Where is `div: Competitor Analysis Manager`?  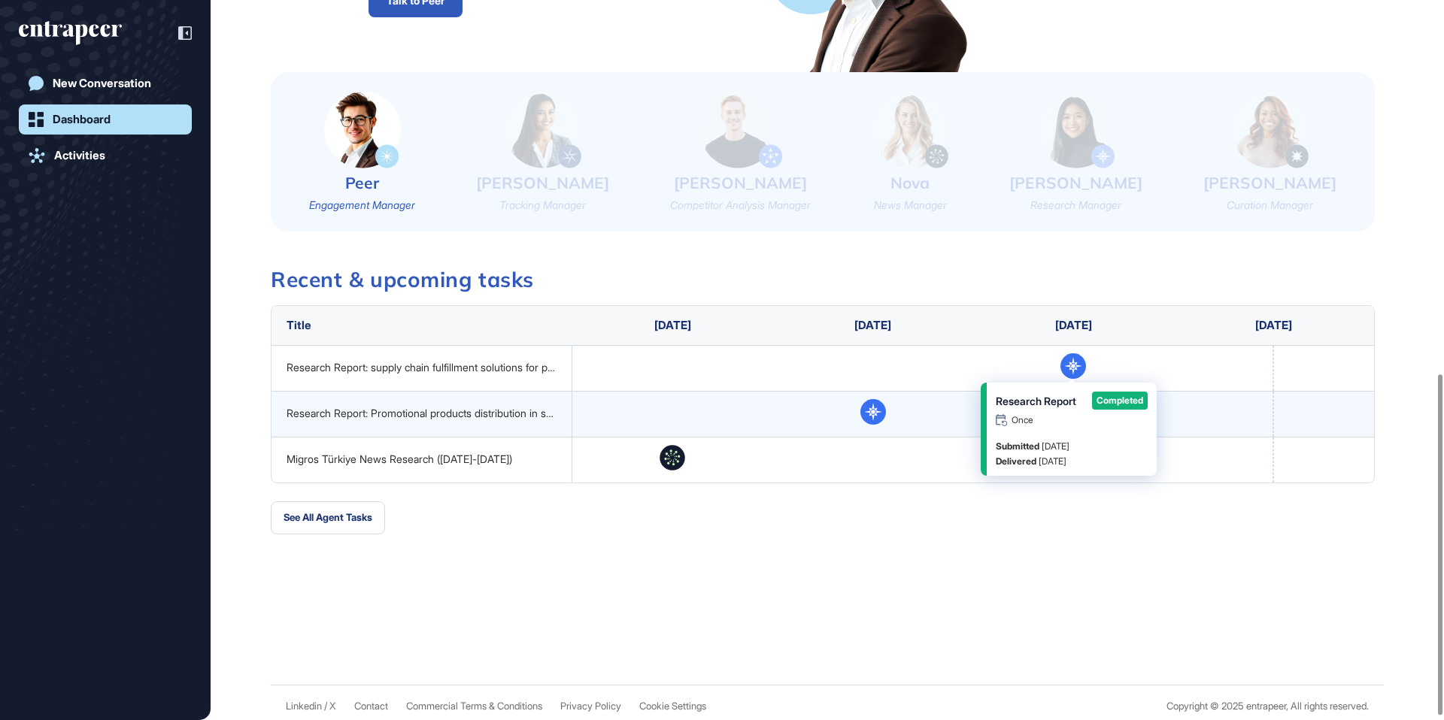
div: Competitor Analysis Manager is located at coordinates (740, 205).